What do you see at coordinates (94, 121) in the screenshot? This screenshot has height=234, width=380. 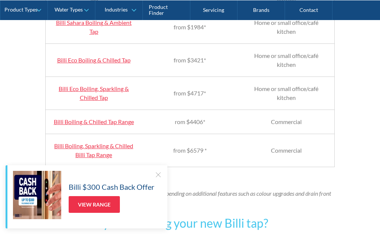 I see `a: Billi Boiling & Chilled Tap Range` at bounding box center [94, 121].